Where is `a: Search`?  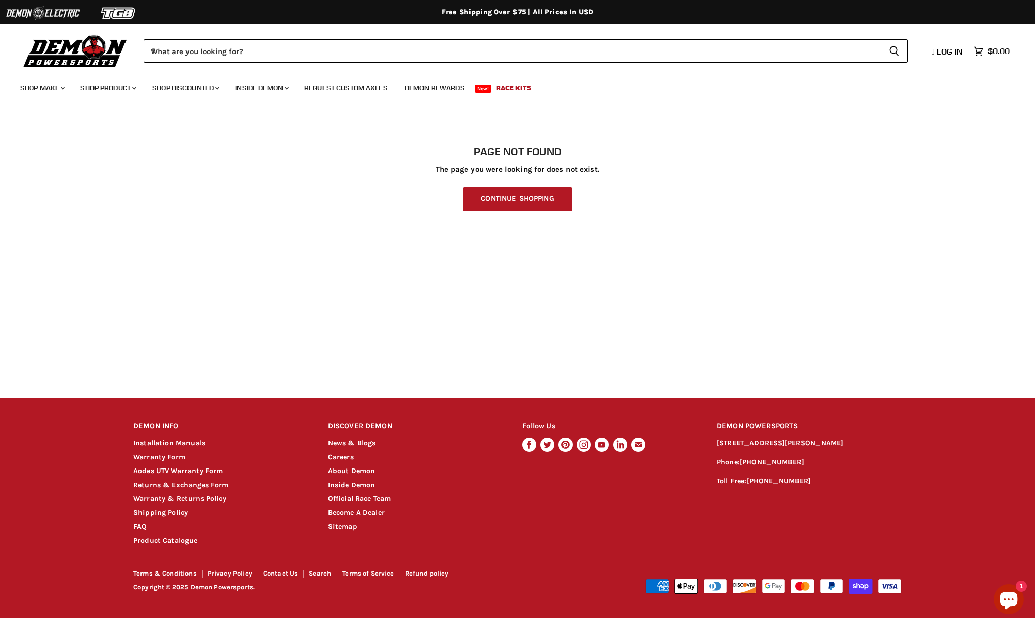
a: Search is located at coordinates (320, 573).